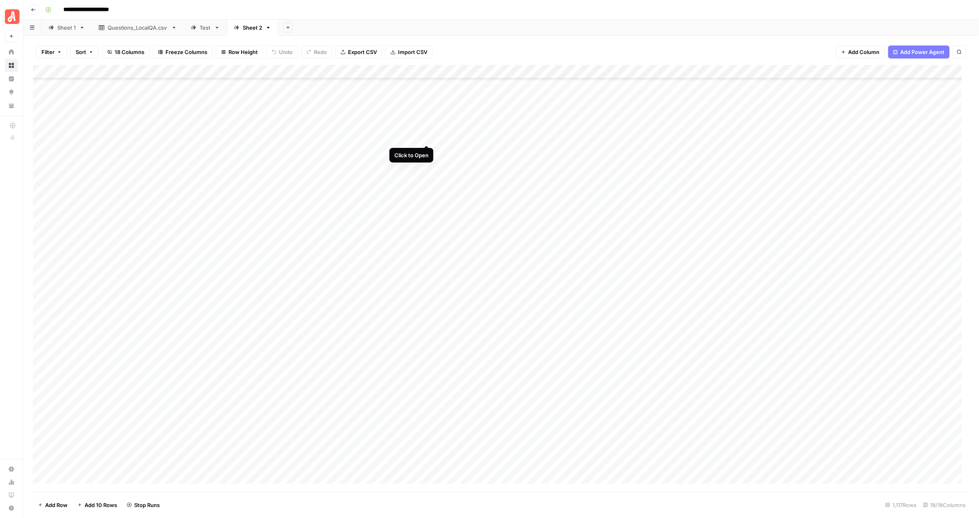  What do you see at coordinates (182, 52) in the screenshot?
I see `button: Freeze Columns` at bounding box center [182, 52].